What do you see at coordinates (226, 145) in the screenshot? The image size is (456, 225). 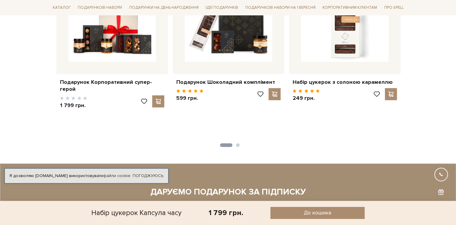 I see `button: 1 of 2` at bounding box center [226, 145].